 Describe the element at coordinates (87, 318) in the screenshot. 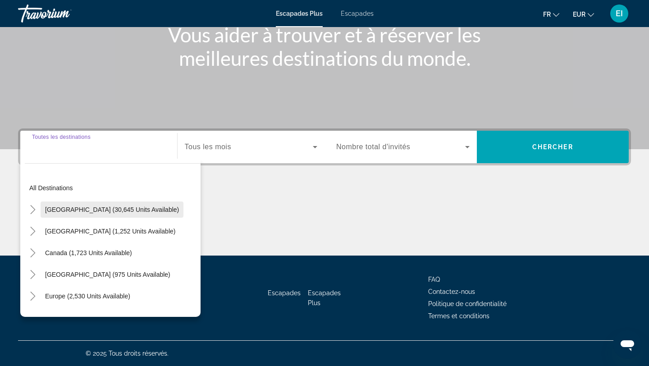

I see `button: Australia (210 units available)` at that location.